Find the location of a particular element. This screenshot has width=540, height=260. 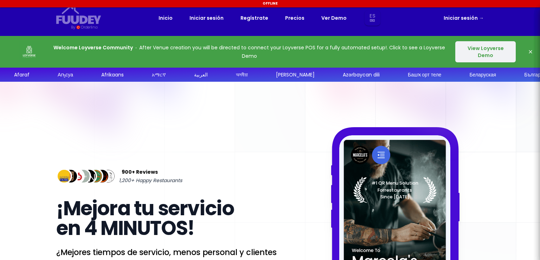

div: አማርኛ is located at coordinates (159, 75).